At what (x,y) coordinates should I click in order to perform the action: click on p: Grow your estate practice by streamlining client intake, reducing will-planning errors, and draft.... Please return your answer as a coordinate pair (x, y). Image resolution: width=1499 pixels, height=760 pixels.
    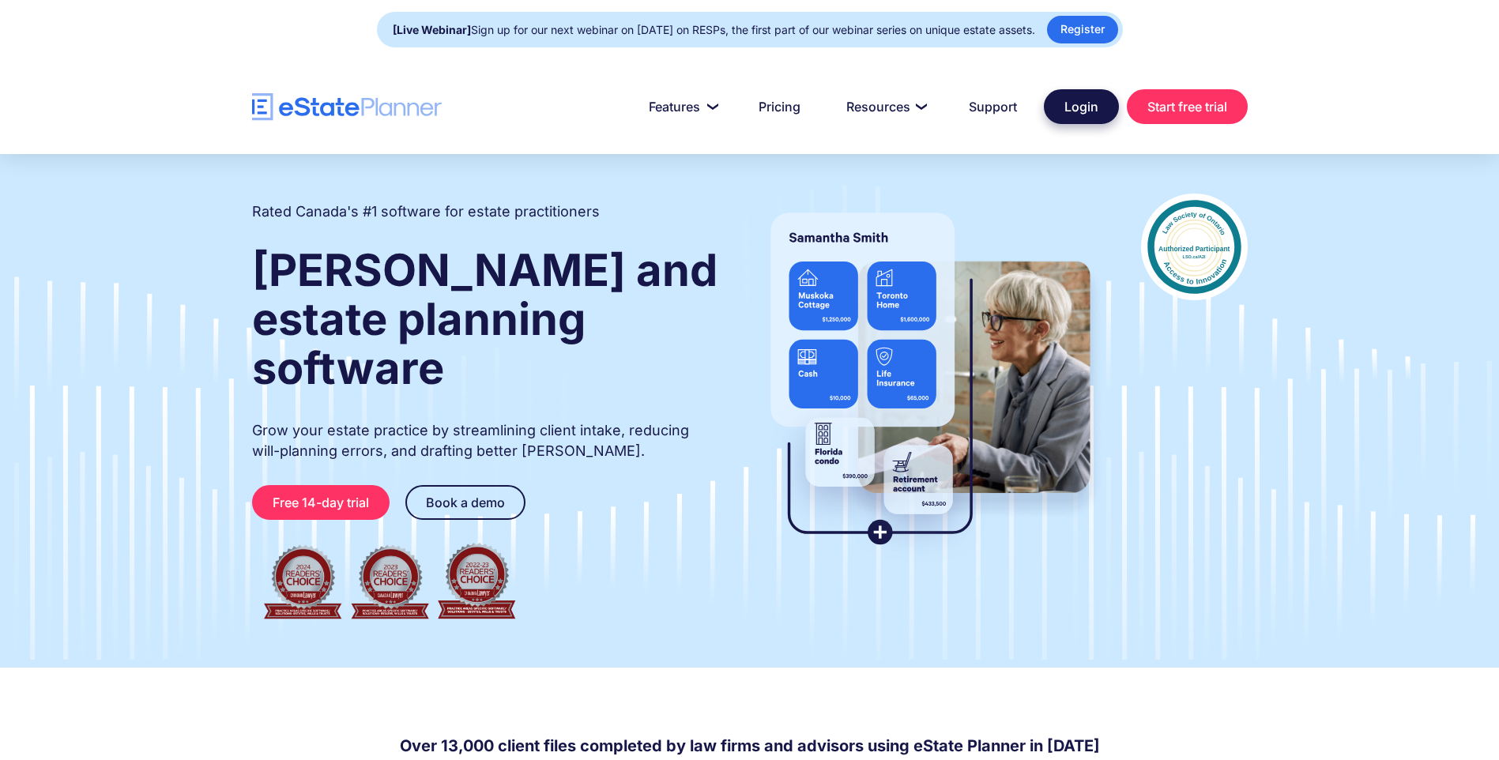
    Looking at the image, I should click on (486, 441).